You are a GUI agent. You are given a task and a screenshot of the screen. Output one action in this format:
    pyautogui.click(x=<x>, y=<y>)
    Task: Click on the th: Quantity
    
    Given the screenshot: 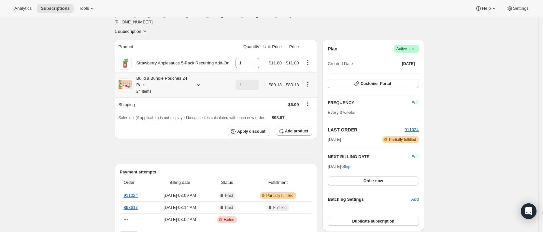 What is the action you would take?
    pyautogui.click(x=247, y=47)
    